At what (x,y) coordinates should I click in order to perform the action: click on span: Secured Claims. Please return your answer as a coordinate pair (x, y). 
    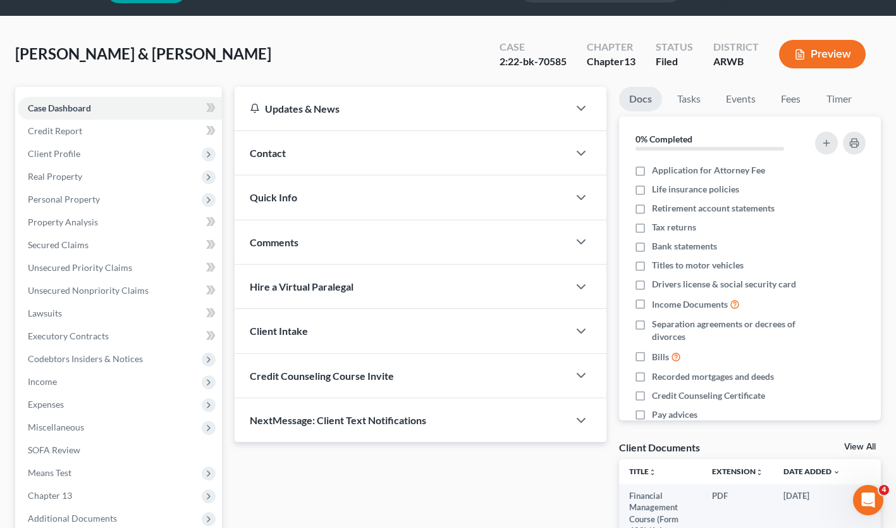
    Looking at the image, I should click on (58, 244).